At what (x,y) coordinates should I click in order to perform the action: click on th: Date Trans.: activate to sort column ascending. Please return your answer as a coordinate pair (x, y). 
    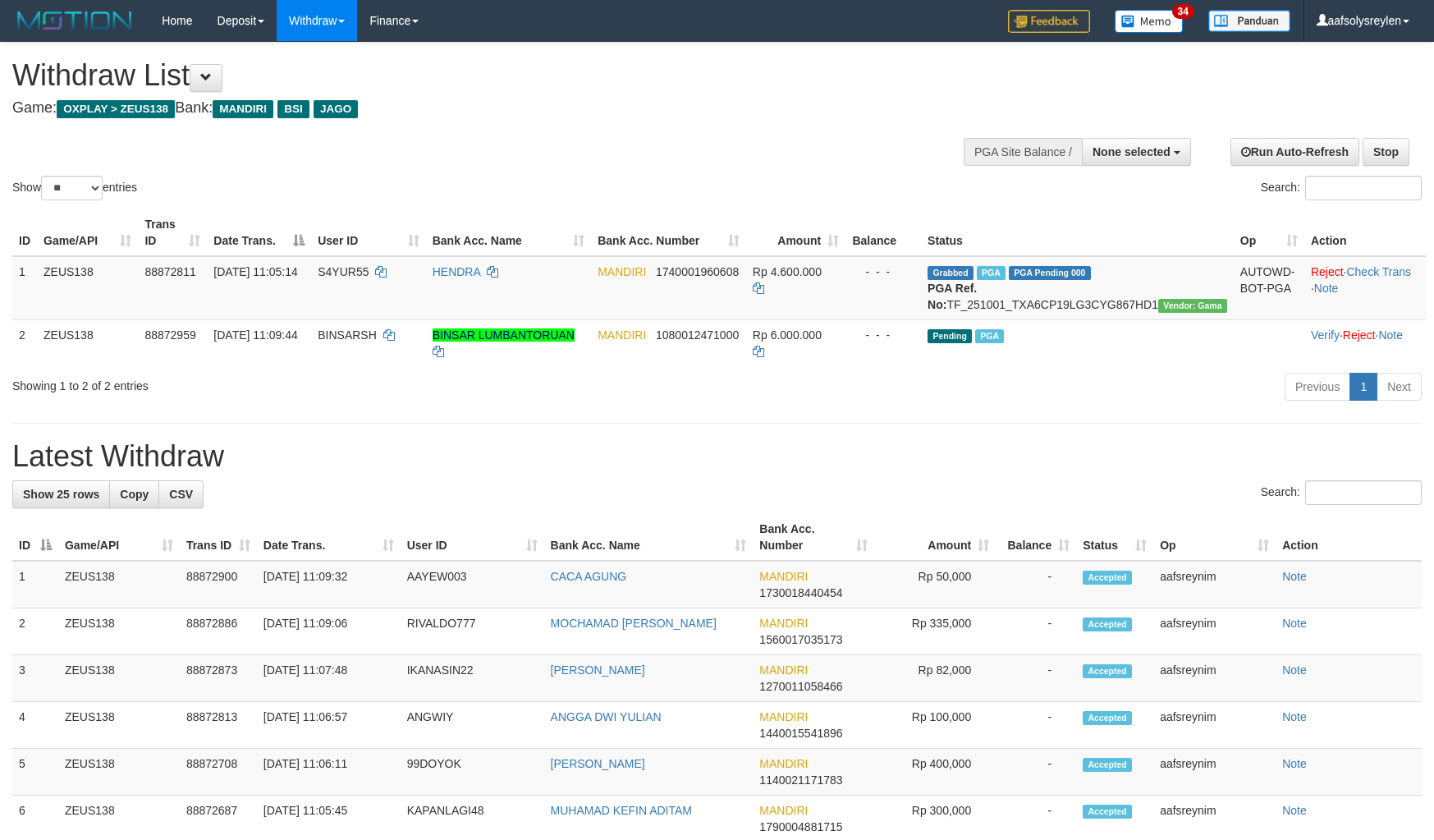
    Looking at the image, I should click on (328, 537).